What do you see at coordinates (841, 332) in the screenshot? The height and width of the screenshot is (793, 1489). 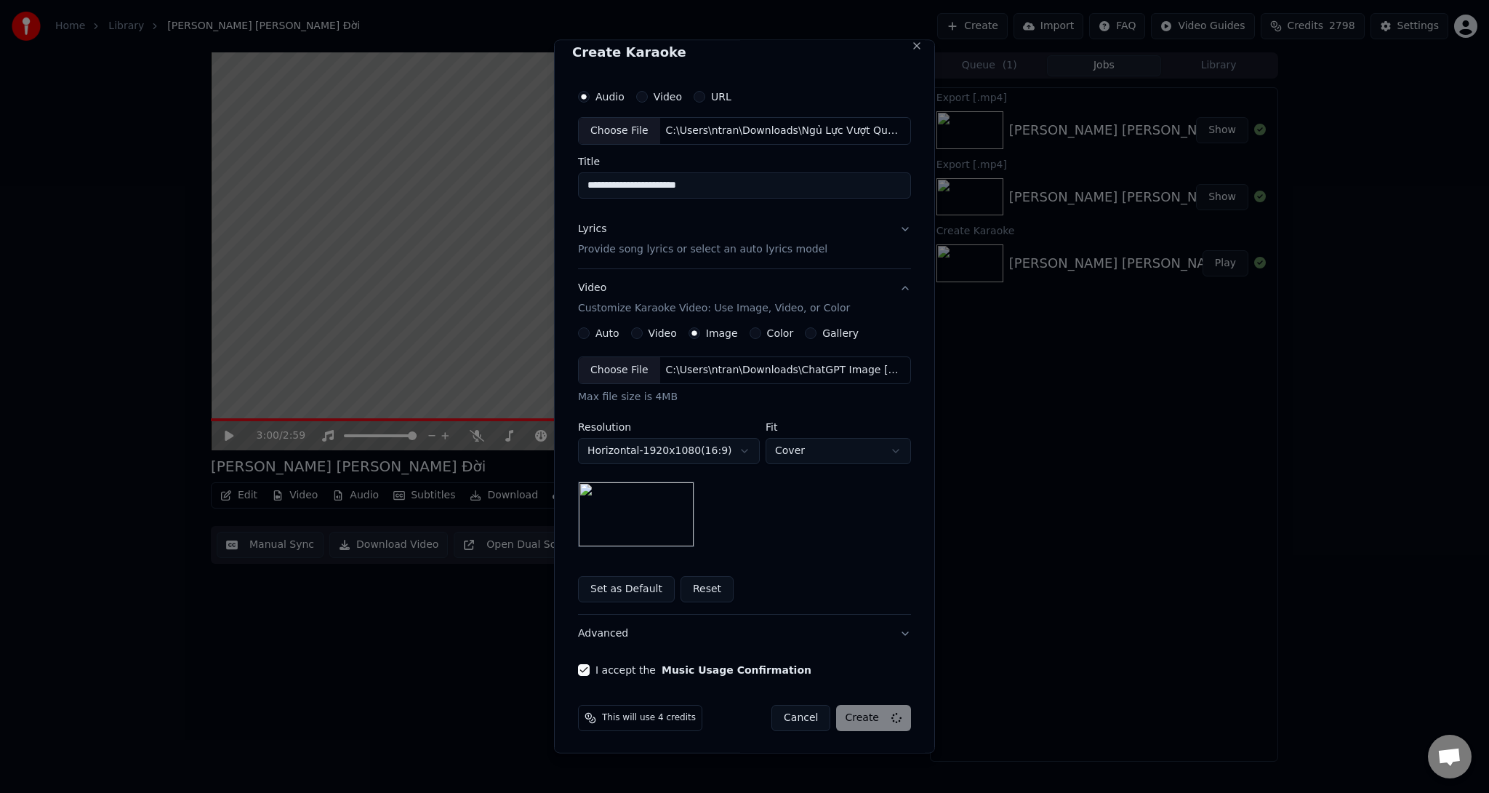 I see `label: Gallery` at bounding box center [841, 332].